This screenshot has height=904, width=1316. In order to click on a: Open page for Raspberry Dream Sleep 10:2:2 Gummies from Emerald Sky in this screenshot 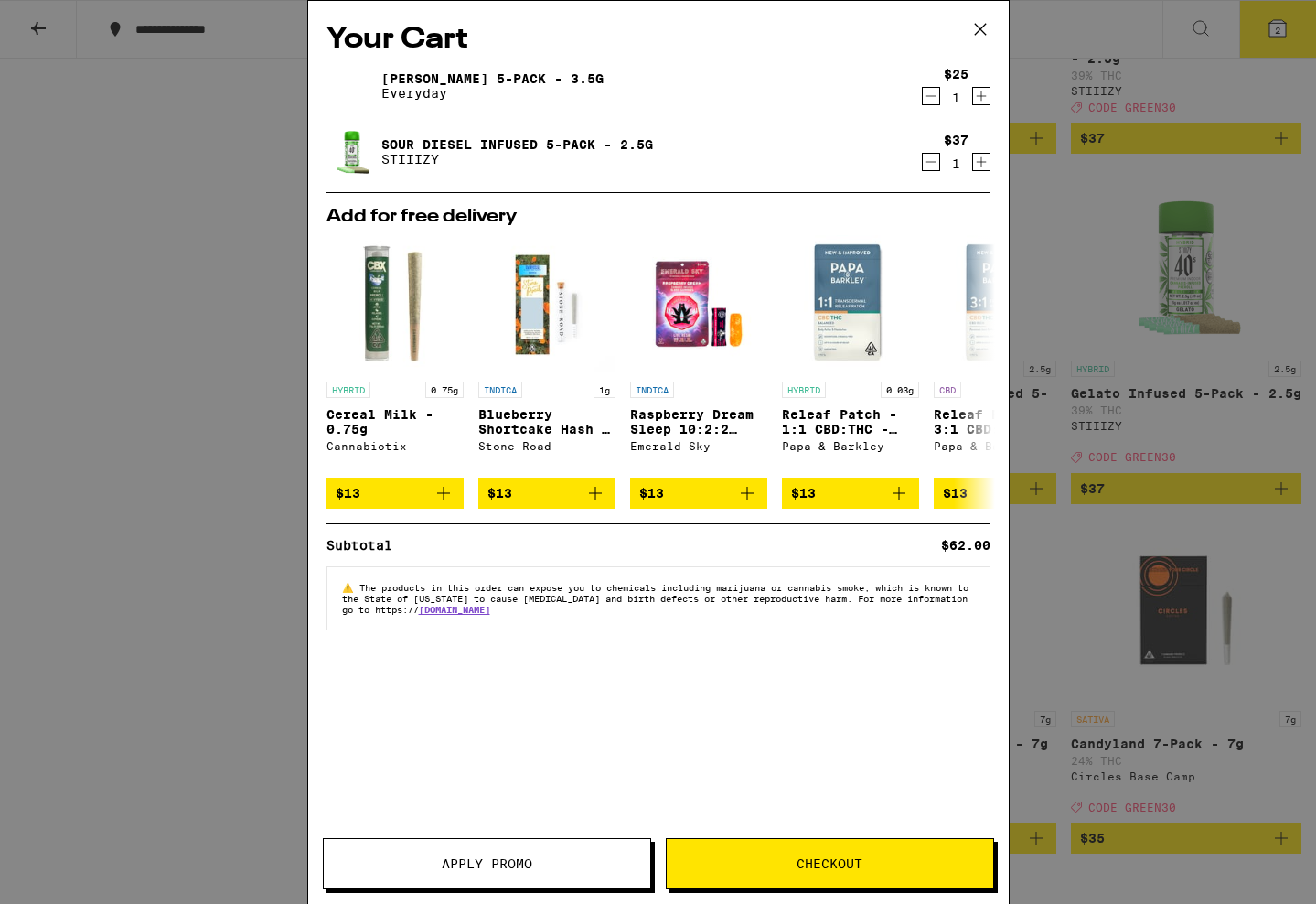, I will do `click(698, 356)`.